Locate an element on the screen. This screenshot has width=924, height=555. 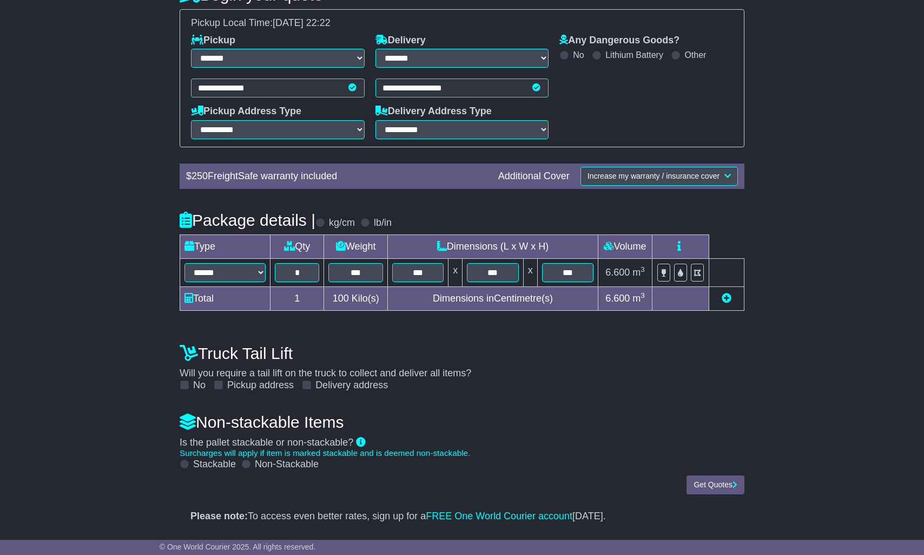
td: Weight is located at coordinates (356, 247).